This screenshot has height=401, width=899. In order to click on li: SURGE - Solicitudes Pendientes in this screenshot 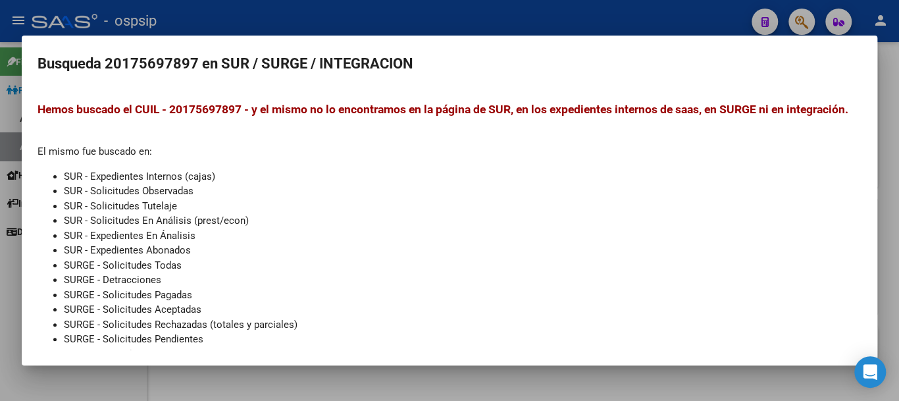, I will do `click(462, 339)`.